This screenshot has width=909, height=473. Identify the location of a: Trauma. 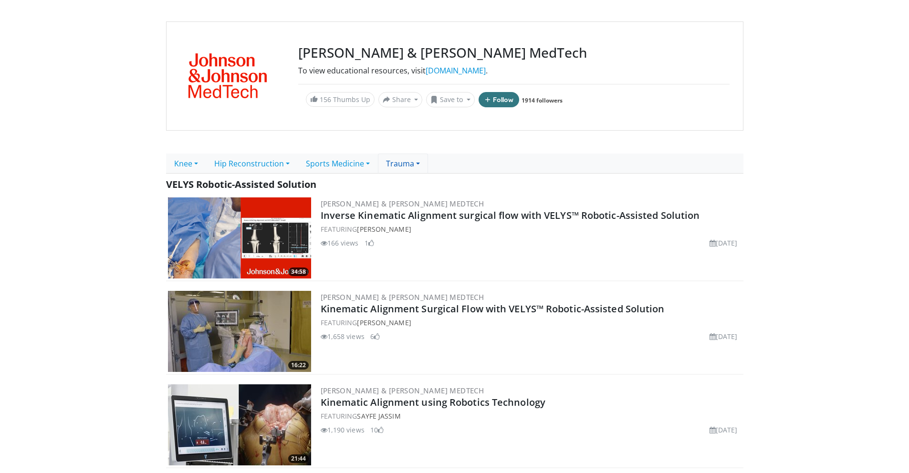
(403, 164).